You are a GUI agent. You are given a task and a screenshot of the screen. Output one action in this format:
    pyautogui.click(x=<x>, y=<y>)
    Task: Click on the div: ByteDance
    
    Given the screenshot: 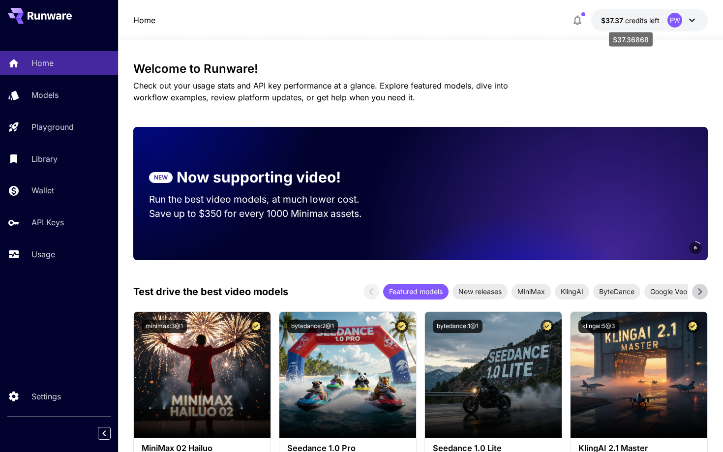 What is the action you would take?
    pyautogui.click(x=617, y=292)
    